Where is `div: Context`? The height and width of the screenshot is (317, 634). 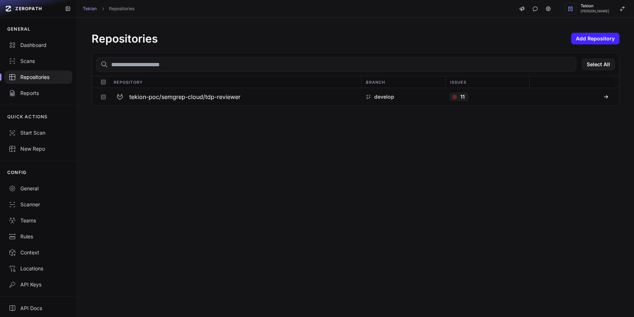 div: Context is located at coordinates (38, 252).